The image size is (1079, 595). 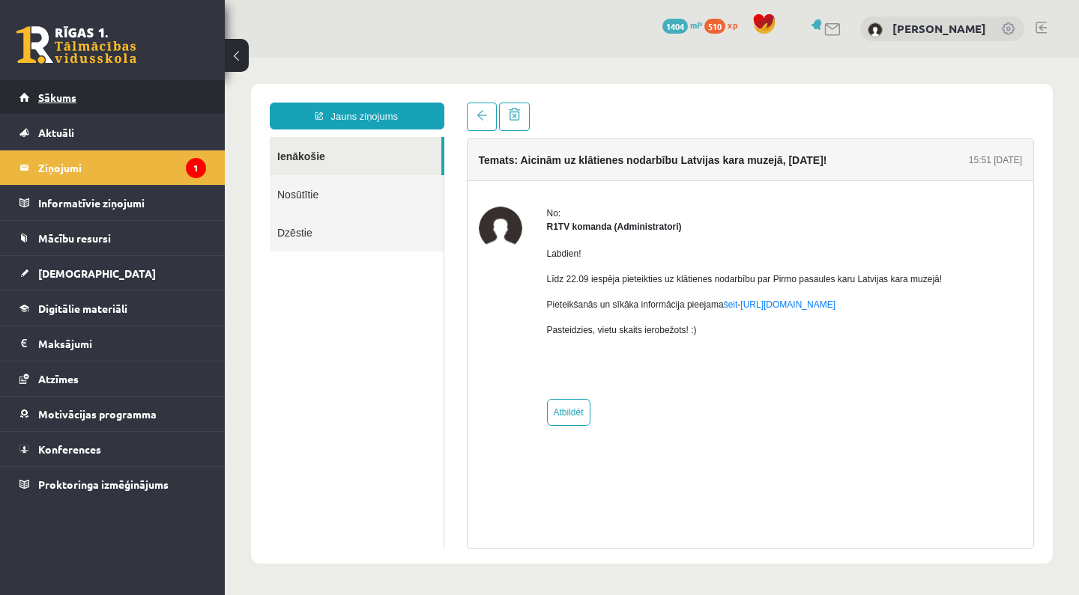 I want to click on img: R1TV komanda, so click(x=276, y=171).